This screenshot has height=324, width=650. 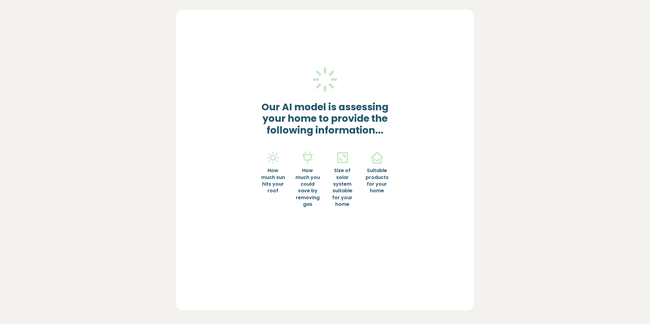 I want to click on p: Note: Do not refresh or close this page. Your data may get lost., so click(x=325, y=268).